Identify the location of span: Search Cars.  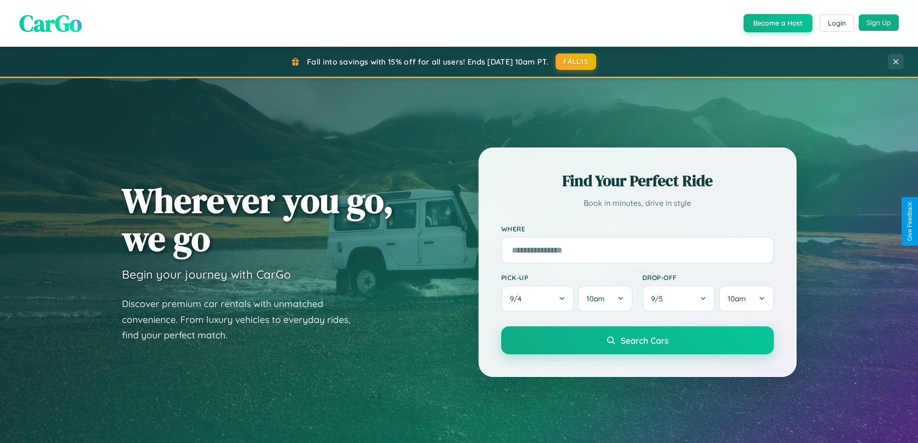
(645, 340).